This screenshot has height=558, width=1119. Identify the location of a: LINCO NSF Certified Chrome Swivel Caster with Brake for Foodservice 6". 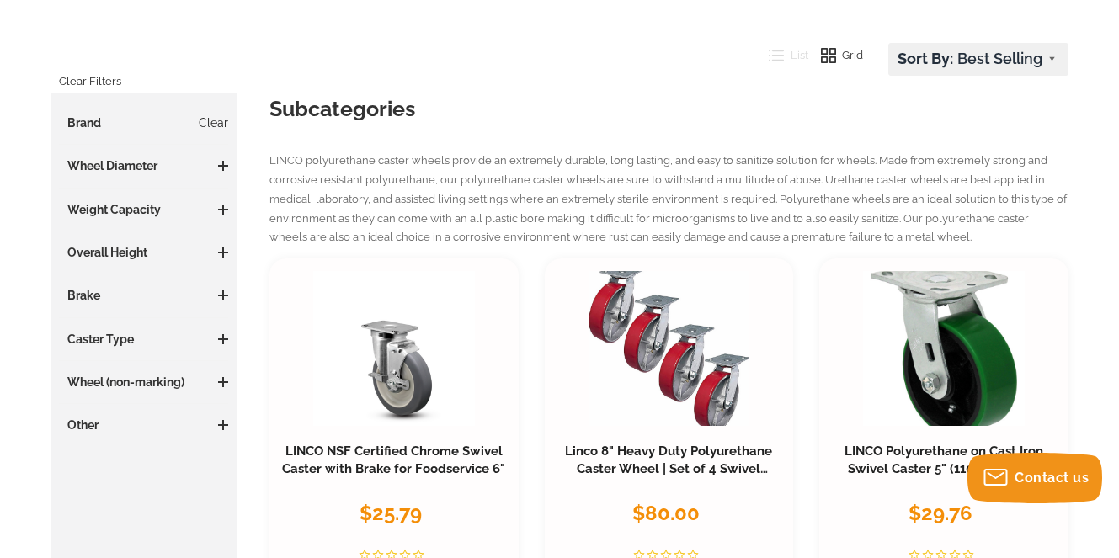
(393, 461).